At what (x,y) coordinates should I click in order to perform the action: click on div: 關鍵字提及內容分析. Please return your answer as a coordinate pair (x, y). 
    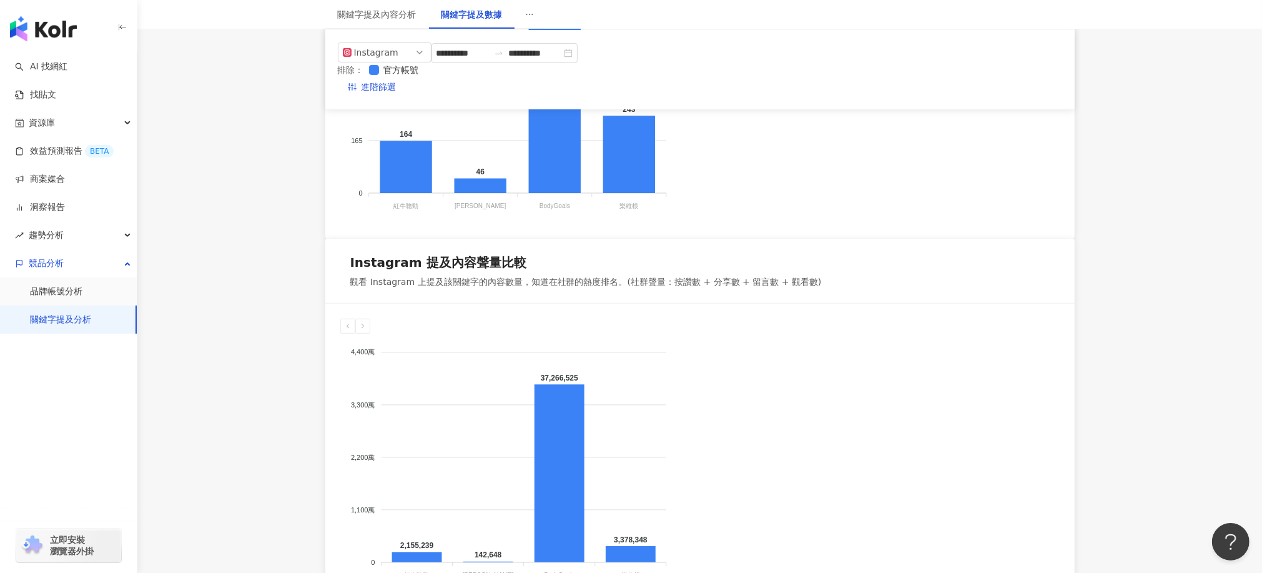
    Looking at the image, I should click on (377, 14).